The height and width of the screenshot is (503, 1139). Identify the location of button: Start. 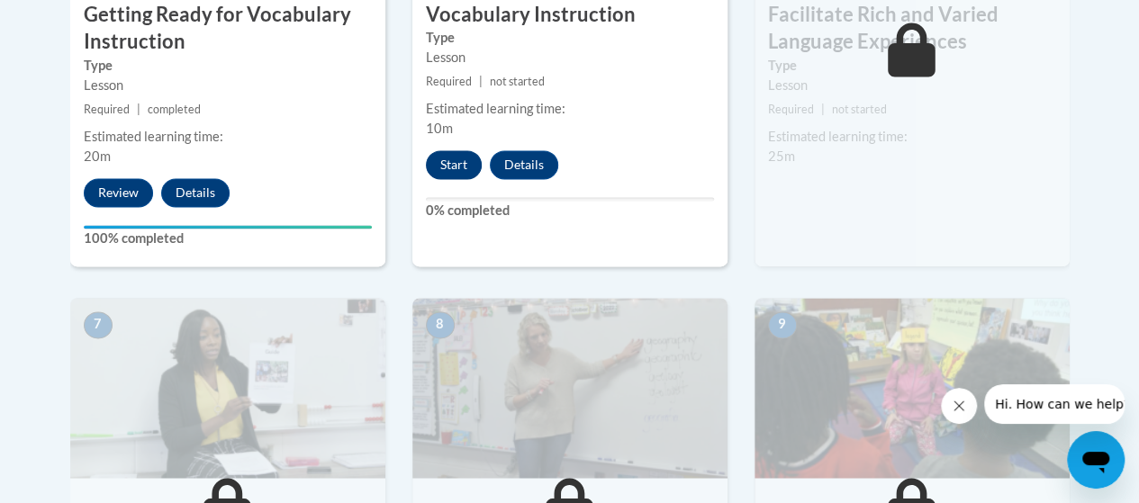
(454, 165).